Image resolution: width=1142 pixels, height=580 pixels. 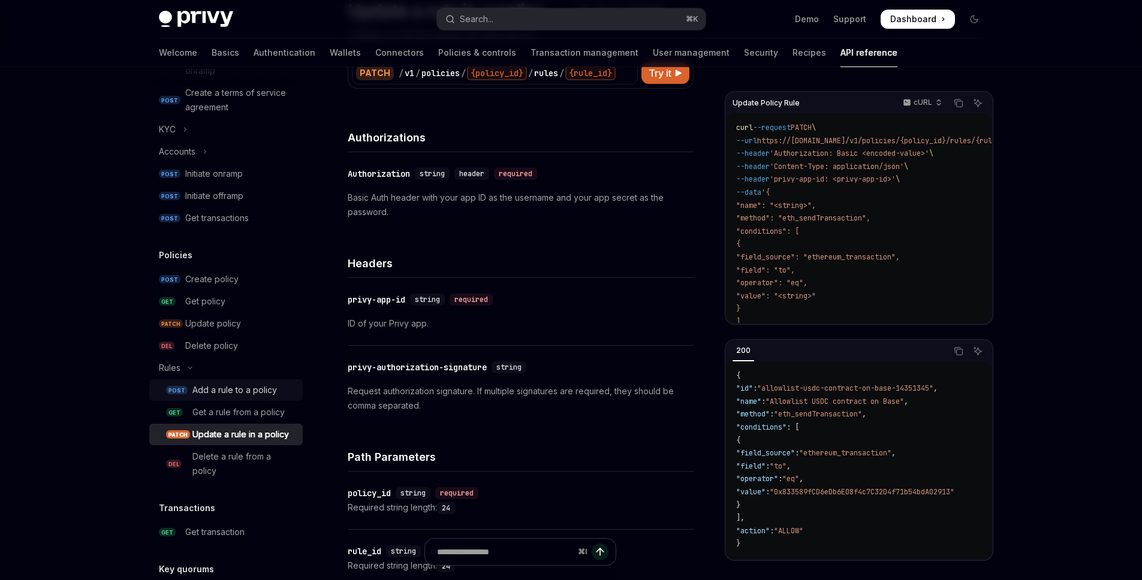 What do you see at coordinates (776, 206) in the screenshot?
I see `span: "name": "<string>",` at bounding box center [776, 206].